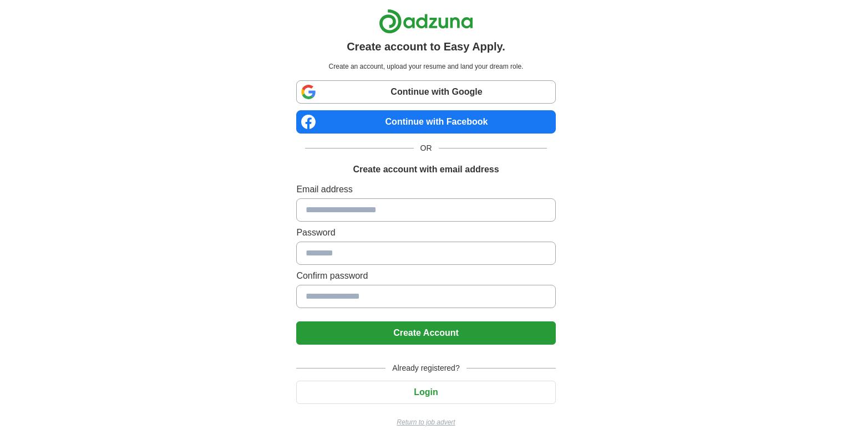 The height and width of the screenshot is (430, 852). Describe the element at coordinates (425, 276) in the screenshot. I see `label: Confirm password` at that location.